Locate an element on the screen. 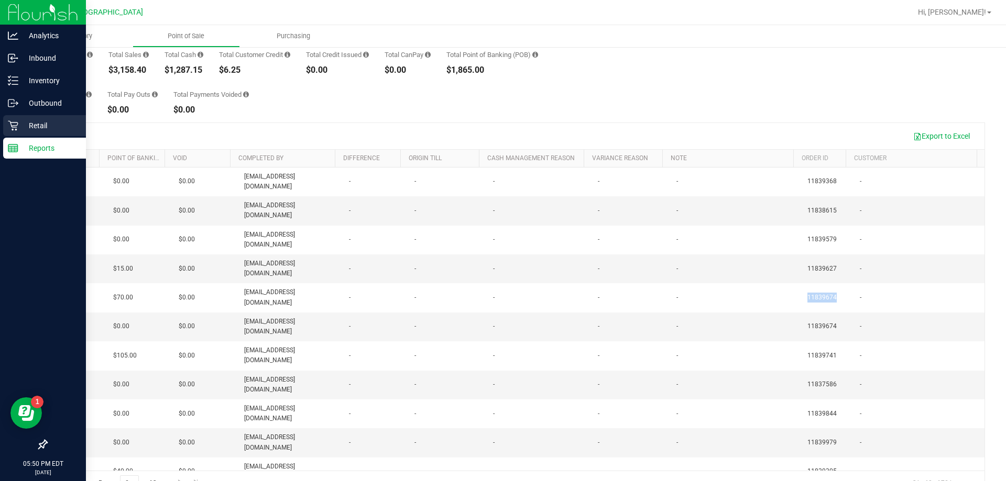 The width and height of the screenshot is (1006, 481). i: Sum of all successful, non-voided payment transaction amounts using account credit as the payment... is located at coordinates (287, 54).